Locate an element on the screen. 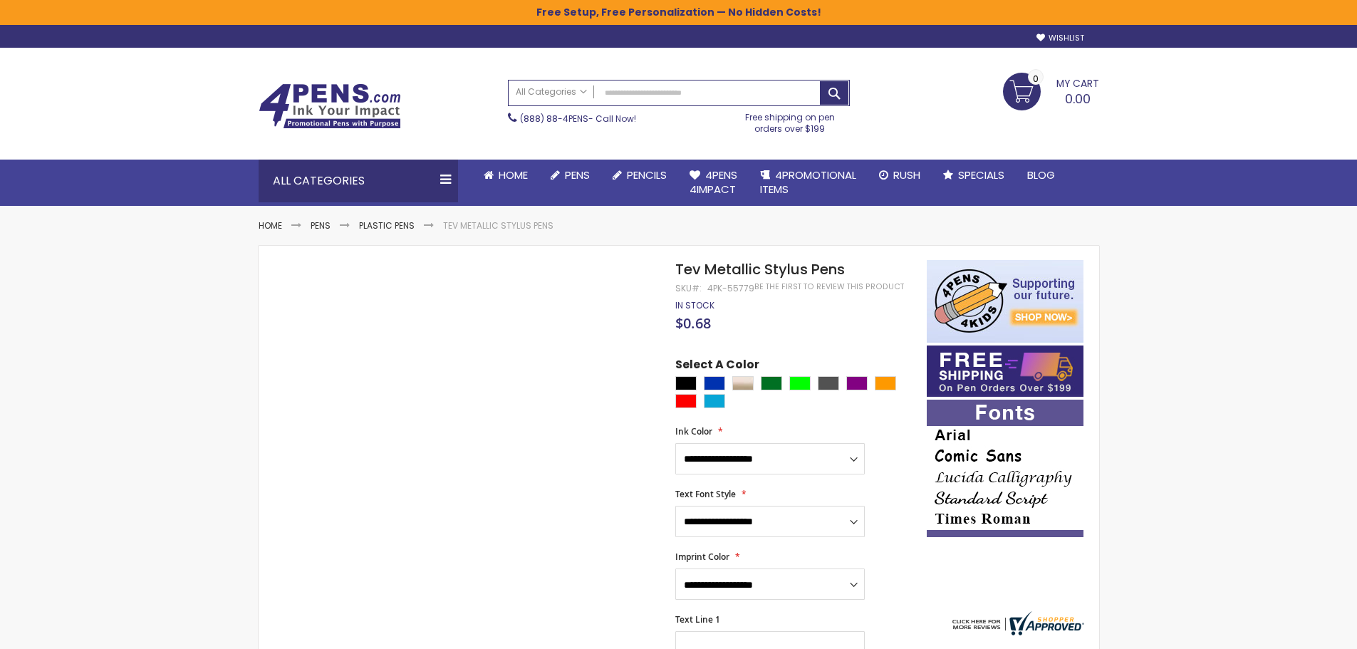 Image resolution: width=1357 pixels, height=649 pixels. a: Wishlist is located at coordinates (1060, 38).